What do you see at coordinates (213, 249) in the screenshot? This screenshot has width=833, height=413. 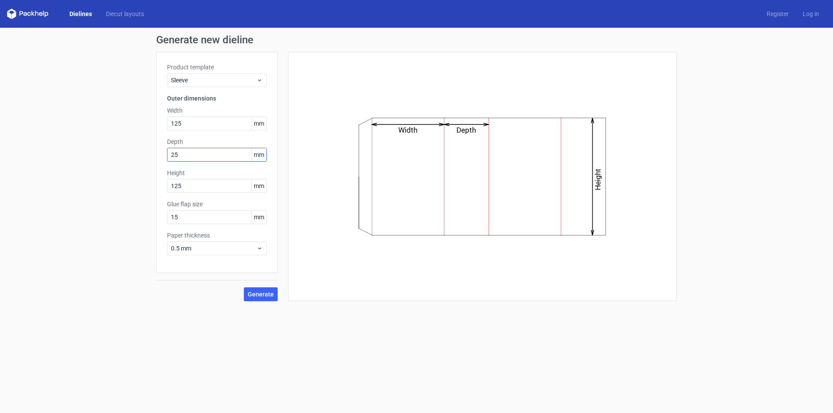 I see `span: 0.5 mm` at bounding box center [213, 249].